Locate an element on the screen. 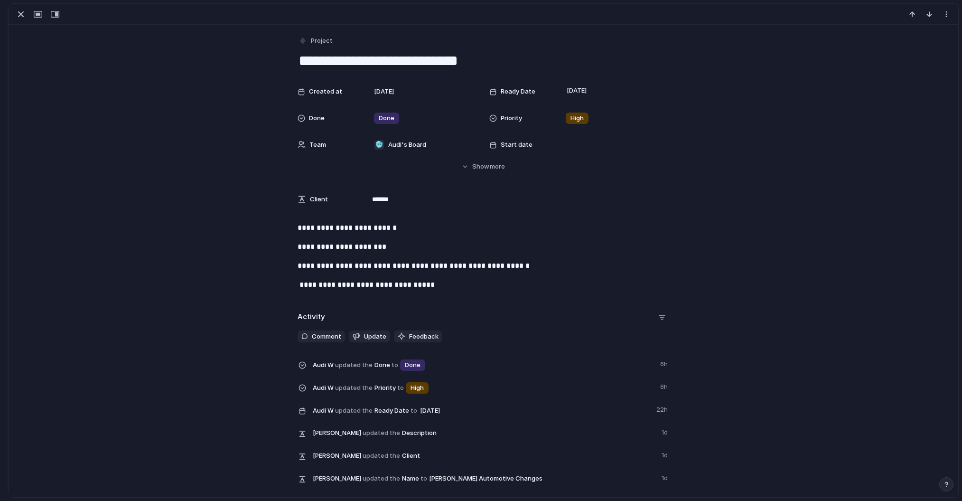 The image size is (962, 501). span: Description is located at coordinates (484, 432).